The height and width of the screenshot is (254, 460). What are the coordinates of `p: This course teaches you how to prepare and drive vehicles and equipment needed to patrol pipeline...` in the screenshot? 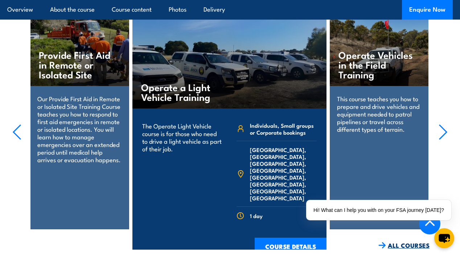 It's located at (379, 113).